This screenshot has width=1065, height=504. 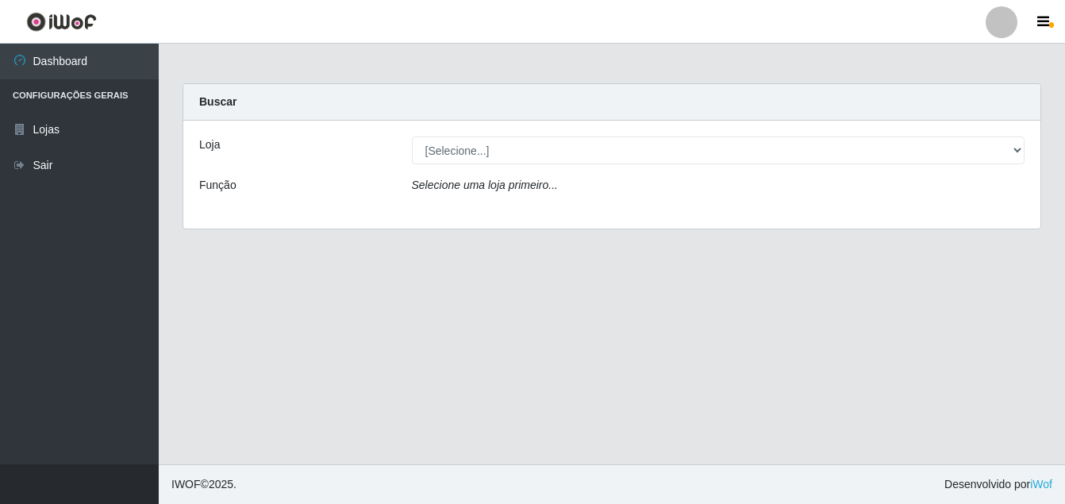 I want to click on label: Função, so click(x=217, y=185).